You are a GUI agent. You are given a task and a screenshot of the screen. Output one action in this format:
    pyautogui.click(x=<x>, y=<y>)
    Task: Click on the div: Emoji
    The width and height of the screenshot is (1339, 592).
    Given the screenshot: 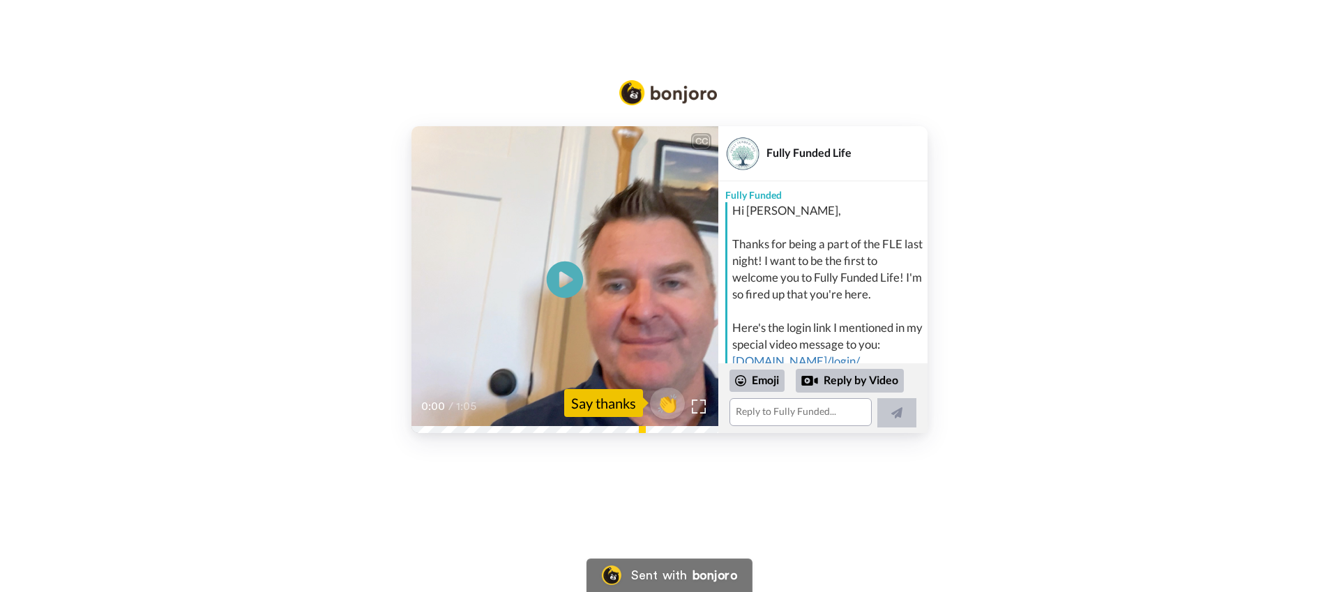 What is the action you would take?
    pyautogui.click(x=757, y=381)
    